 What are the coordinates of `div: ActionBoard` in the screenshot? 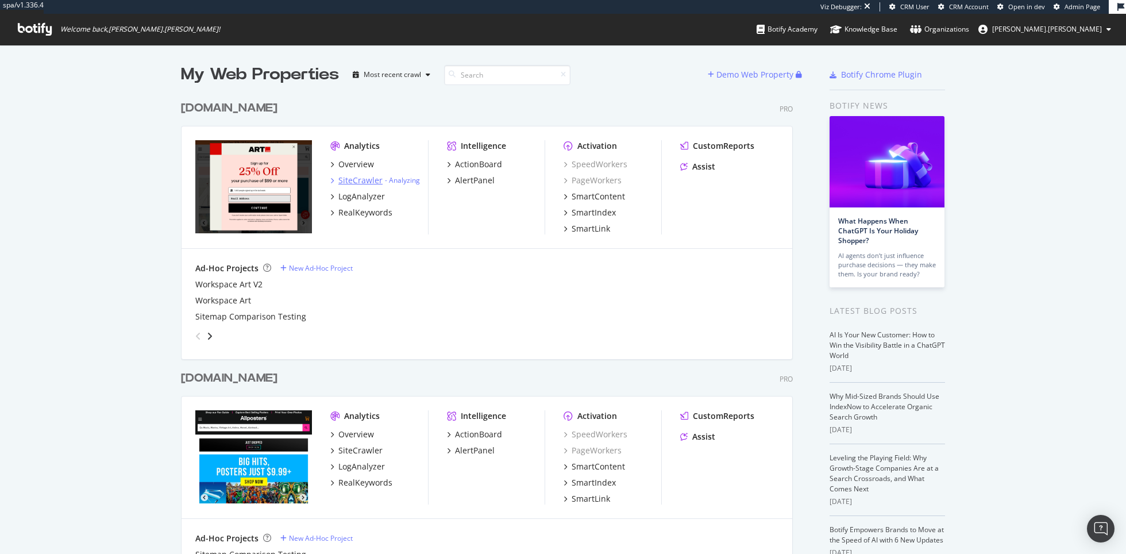 It's located at (479, 434).